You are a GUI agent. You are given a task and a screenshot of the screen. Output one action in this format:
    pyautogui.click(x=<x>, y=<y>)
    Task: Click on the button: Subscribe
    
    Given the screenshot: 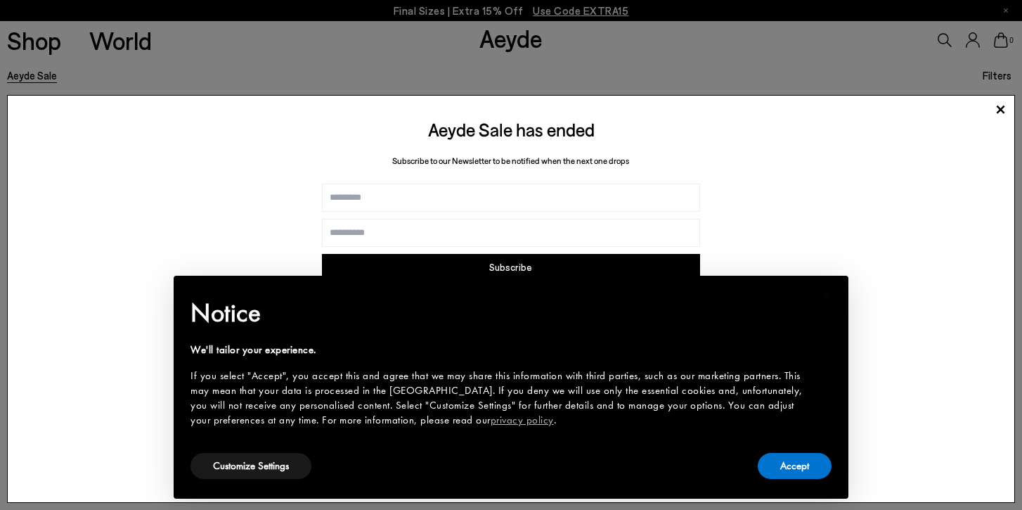 What is the action you would take?
    pyautogui.click(x=511, y=268)
    